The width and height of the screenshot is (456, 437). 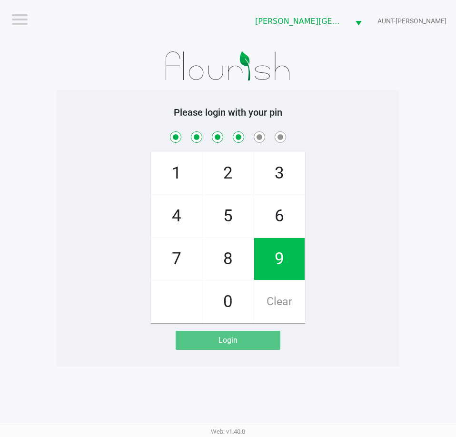 What do you see at coordinates (177, 216) in the screenshot?
I see `span: 4` at bounding box center [177, 216].